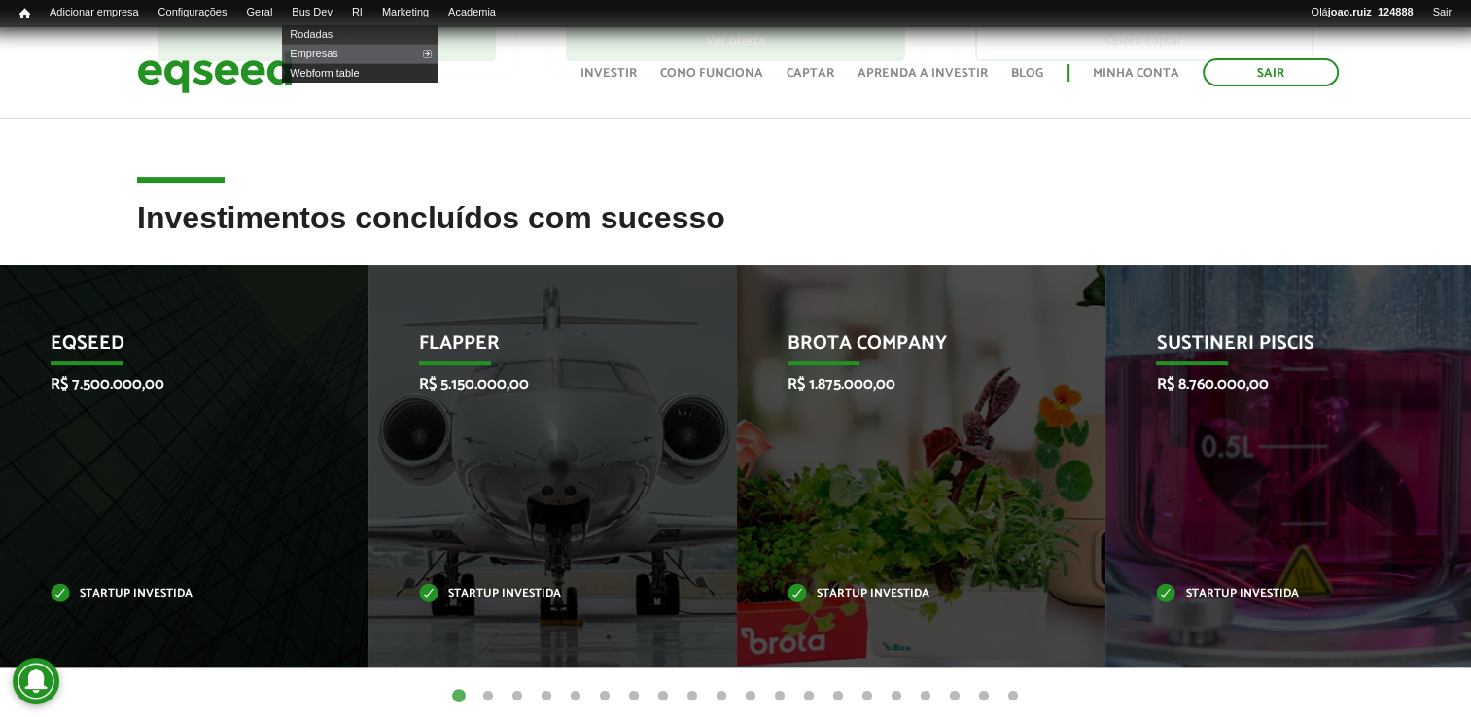  I want to click on a: Rodadas, so click(360, 34).